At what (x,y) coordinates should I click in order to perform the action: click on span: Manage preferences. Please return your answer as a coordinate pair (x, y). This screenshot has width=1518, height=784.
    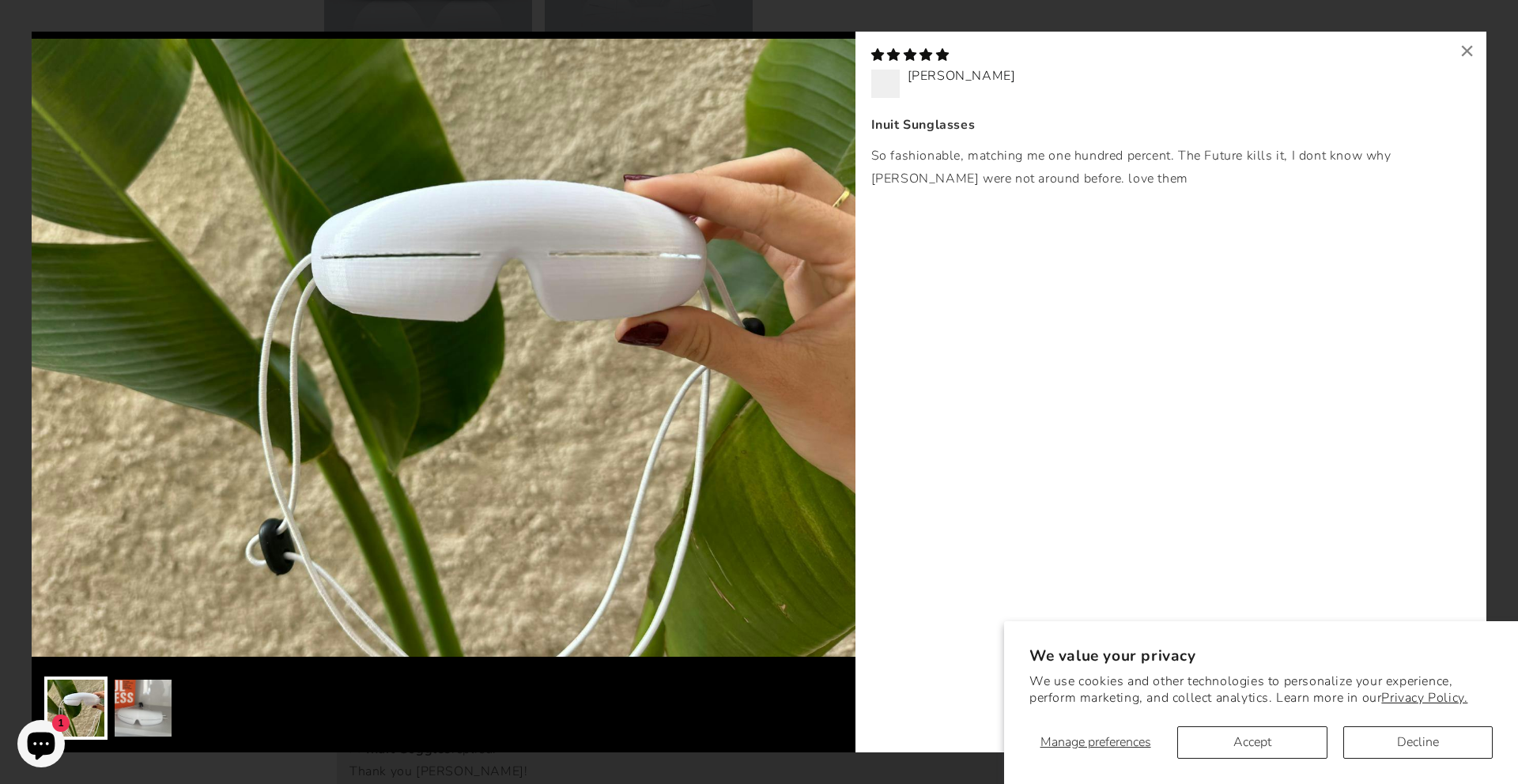
    Looking at the image, I should click on (1096, 742).